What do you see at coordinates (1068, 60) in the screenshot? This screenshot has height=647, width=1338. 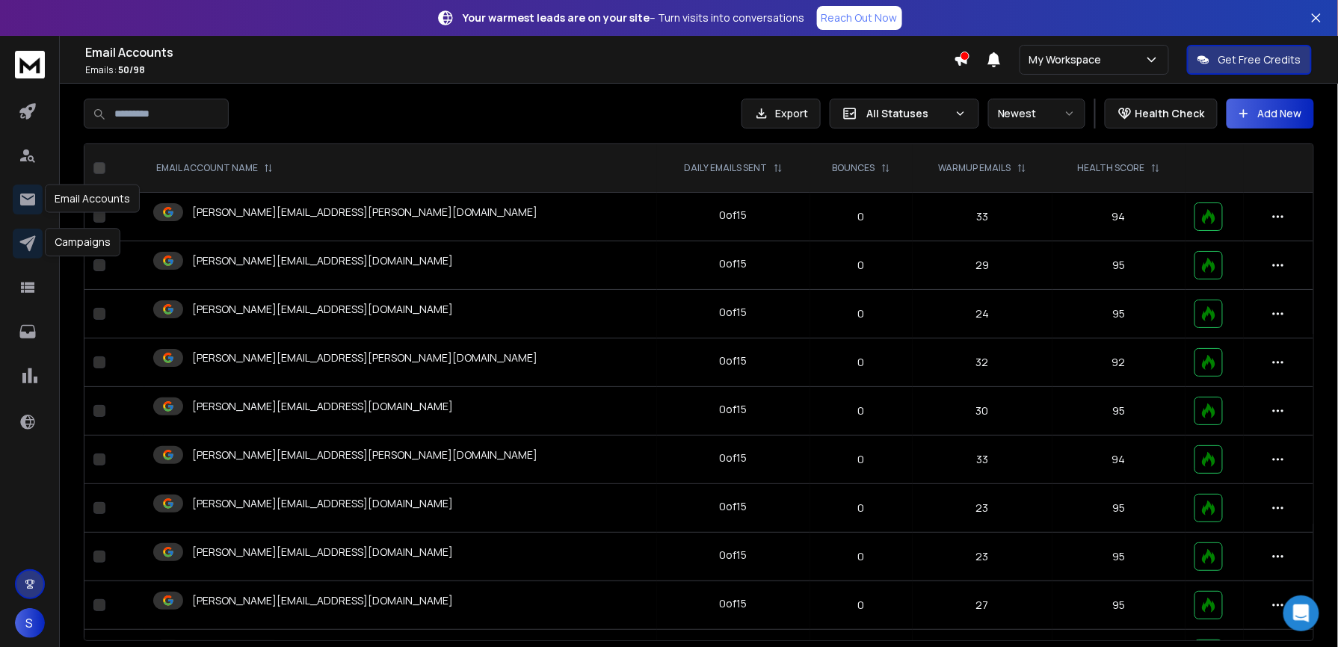 I see `p: My Workspace` at bounding box center [1068, 60].